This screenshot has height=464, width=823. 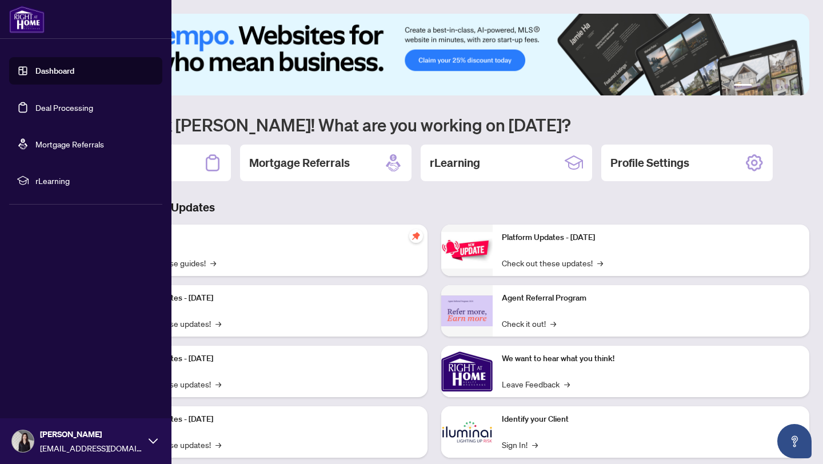 What do you see at coordinates (743, 86) in the screenshot?
I see `button: 1` at bounding box center [743, 86].